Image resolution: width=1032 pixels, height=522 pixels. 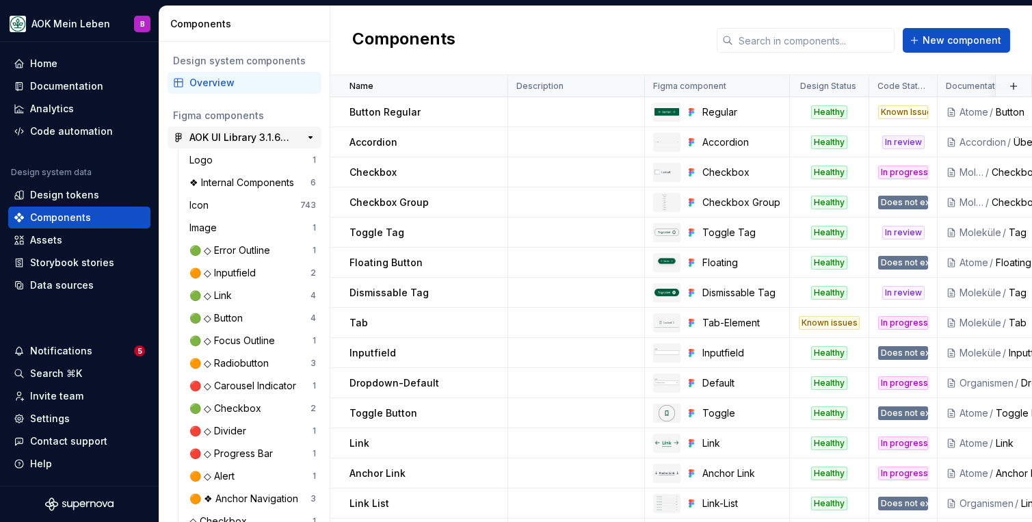 What do you see at coordinates (829, 323) in the screenshot?
I see `div: Known issues` at bounding box center [829, 323].